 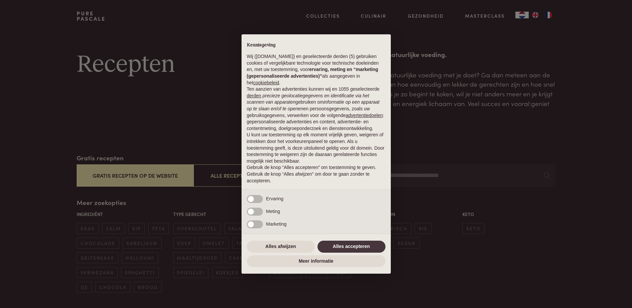 I want to click on span: Ervaring, so click(x=275, y=199).